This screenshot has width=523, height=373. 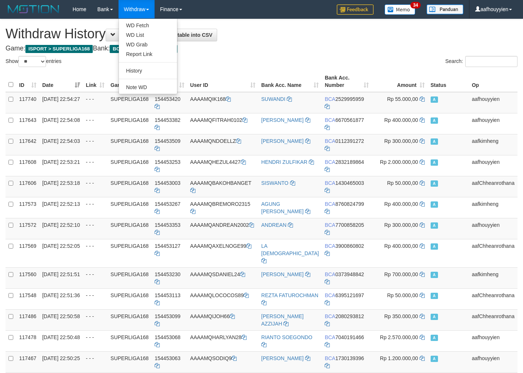 I want to click on td: 117606, so click(x=28, y=186).